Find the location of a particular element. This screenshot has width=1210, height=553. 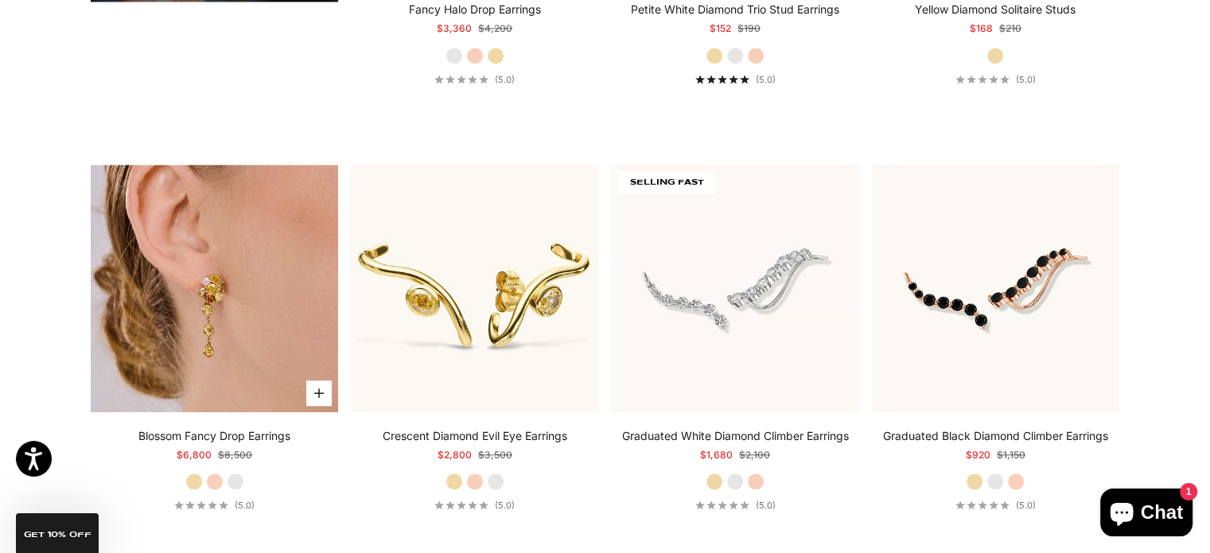

a: Petite White Diamond Trio Stud Earrings is located at coordinates (735, 10).